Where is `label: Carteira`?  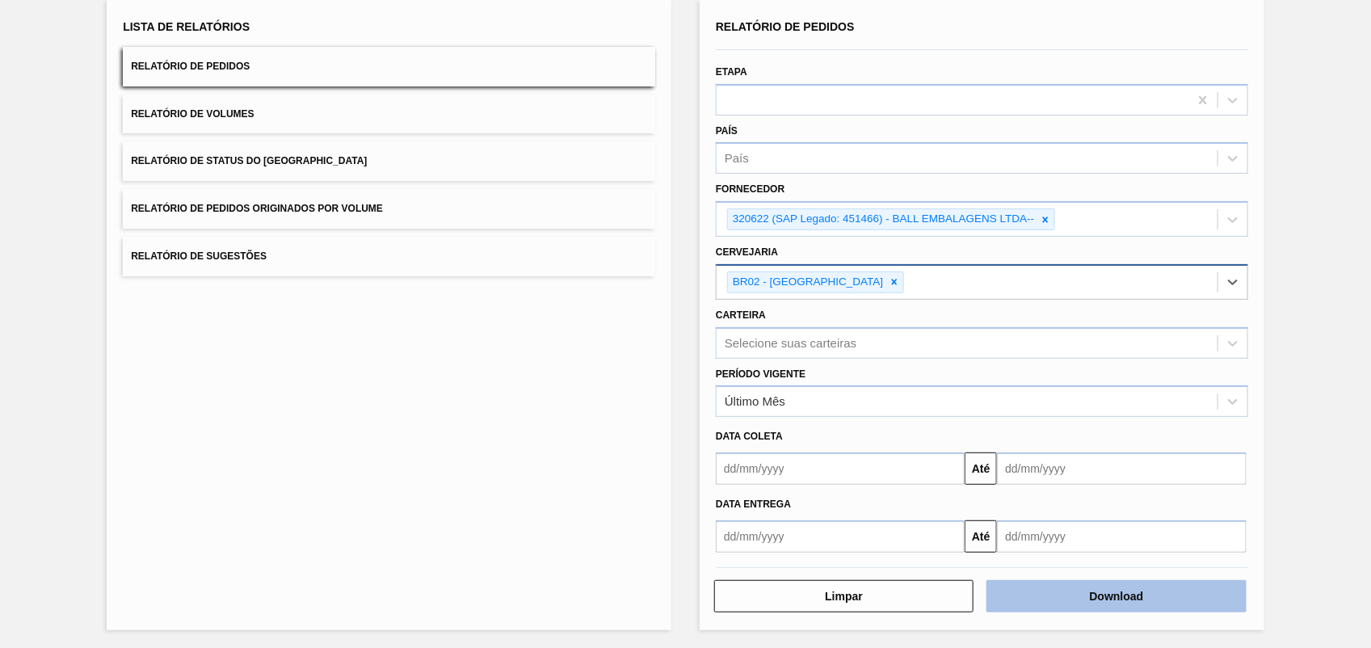 label: Carteira is located at coordinates (741, 315).